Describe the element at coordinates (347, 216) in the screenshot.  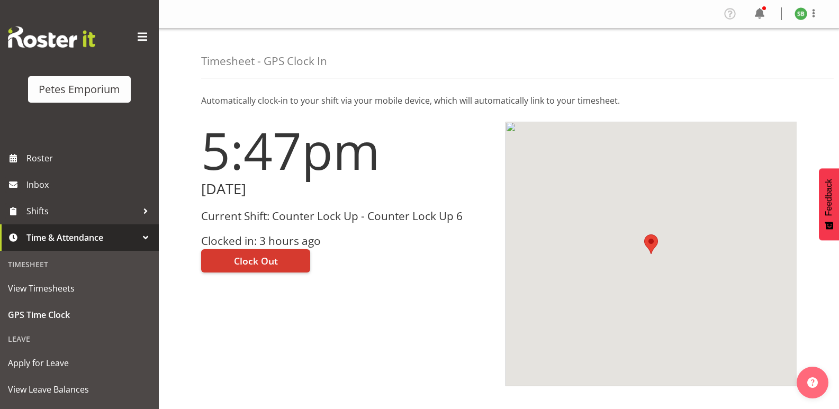
I see `h3: Current Shift: Counter Lock Up - Counter Lock Up 6` at that location.